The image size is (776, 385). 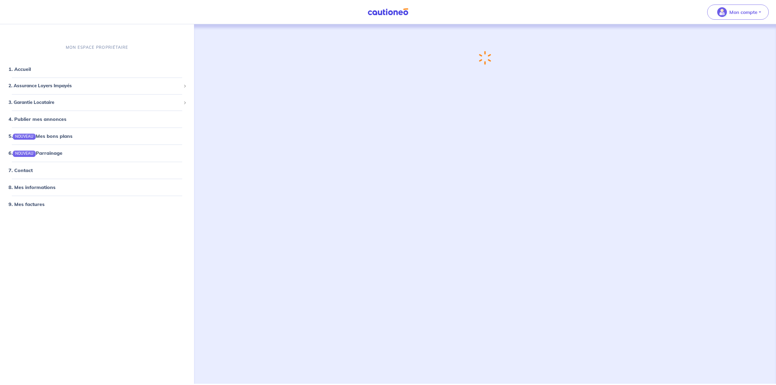 I want to click on div: 6.NOUVEAUParrainage, so click(x=97, y=153).